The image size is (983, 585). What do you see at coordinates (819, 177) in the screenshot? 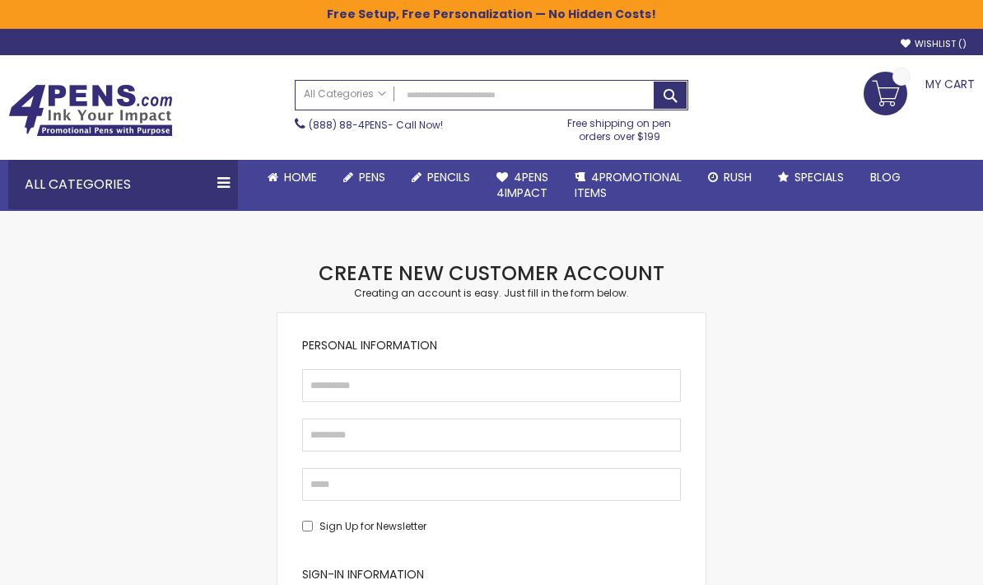
I see `span: Specials` at bounding box center [819, 177].